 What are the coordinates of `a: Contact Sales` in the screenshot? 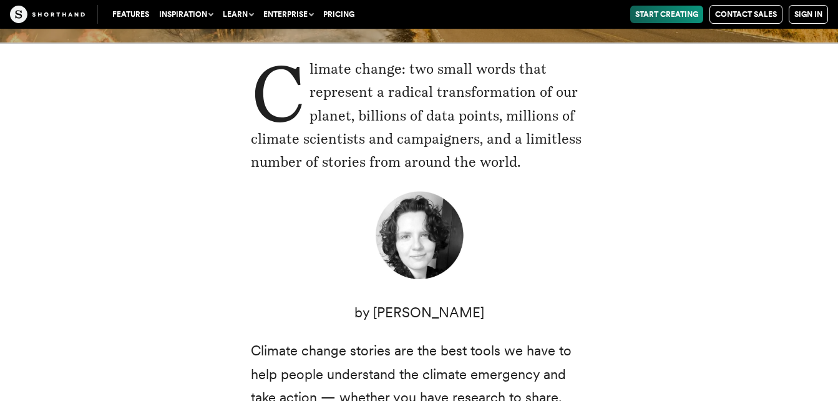 It's located at (746, 14).